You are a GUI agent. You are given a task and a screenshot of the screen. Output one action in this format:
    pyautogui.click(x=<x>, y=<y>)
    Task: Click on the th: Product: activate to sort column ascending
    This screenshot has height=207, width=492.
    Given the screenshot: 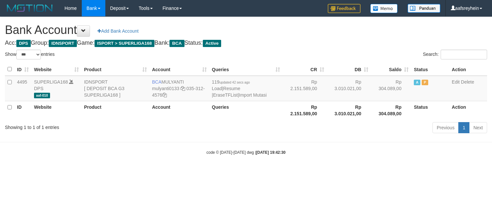 What is the action you would take?
    pyautogui.click(x=115, y=69)
    